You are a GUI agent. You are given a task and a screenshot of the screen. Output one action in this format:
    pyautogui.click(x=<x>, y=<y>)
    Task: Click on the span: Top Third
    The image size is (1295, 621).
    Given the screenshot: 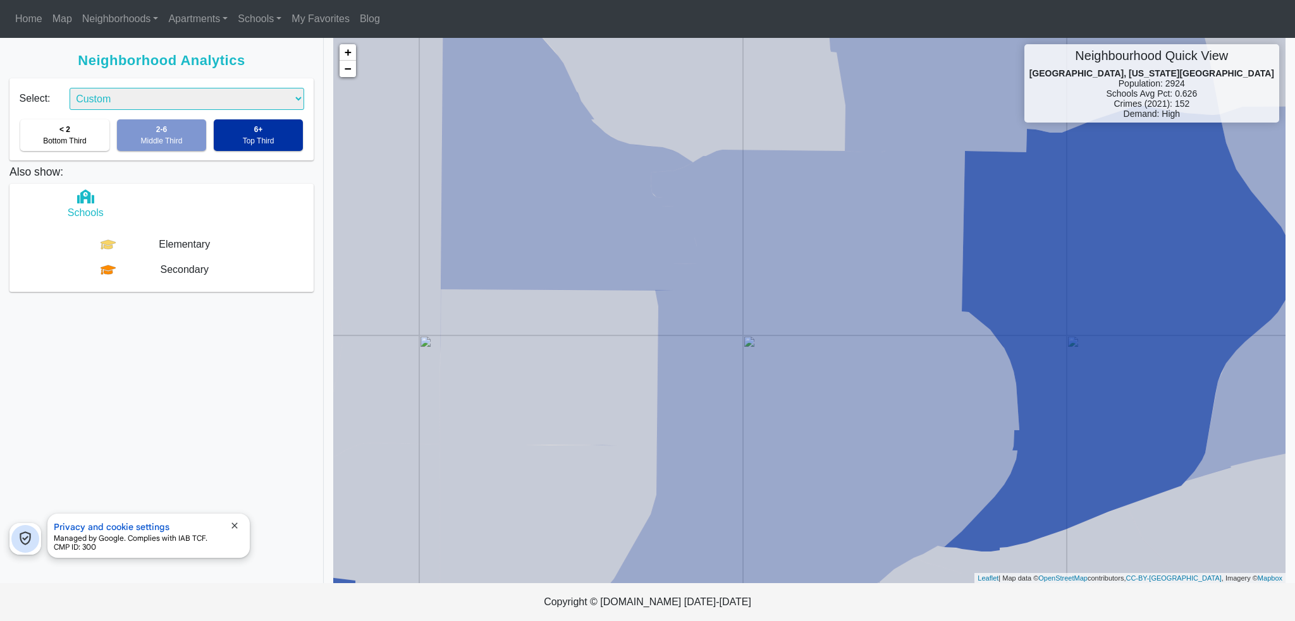 What is the action you would take?
    pyautogui.click(x=259, y=141)
    